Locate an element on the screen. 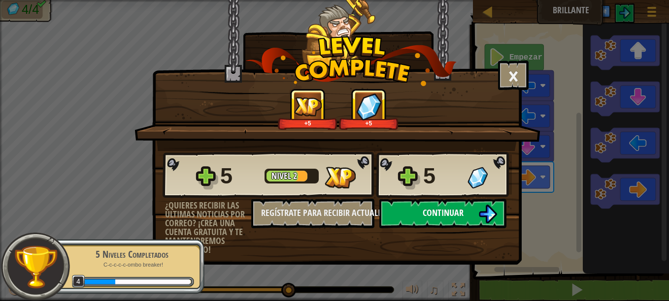  button: Continuar is located at coordinates (443, 214).